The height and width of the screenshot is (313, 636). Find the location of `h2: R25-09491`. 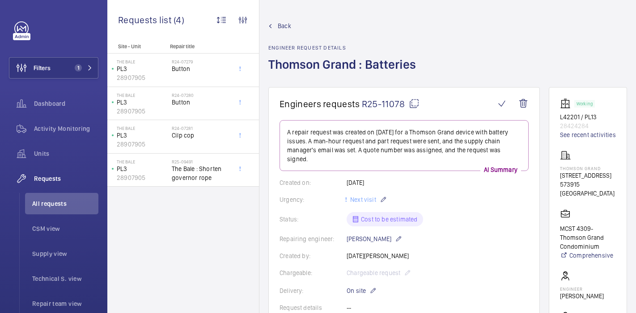

h2: R25-09491 is located at coordinates (201, 162).